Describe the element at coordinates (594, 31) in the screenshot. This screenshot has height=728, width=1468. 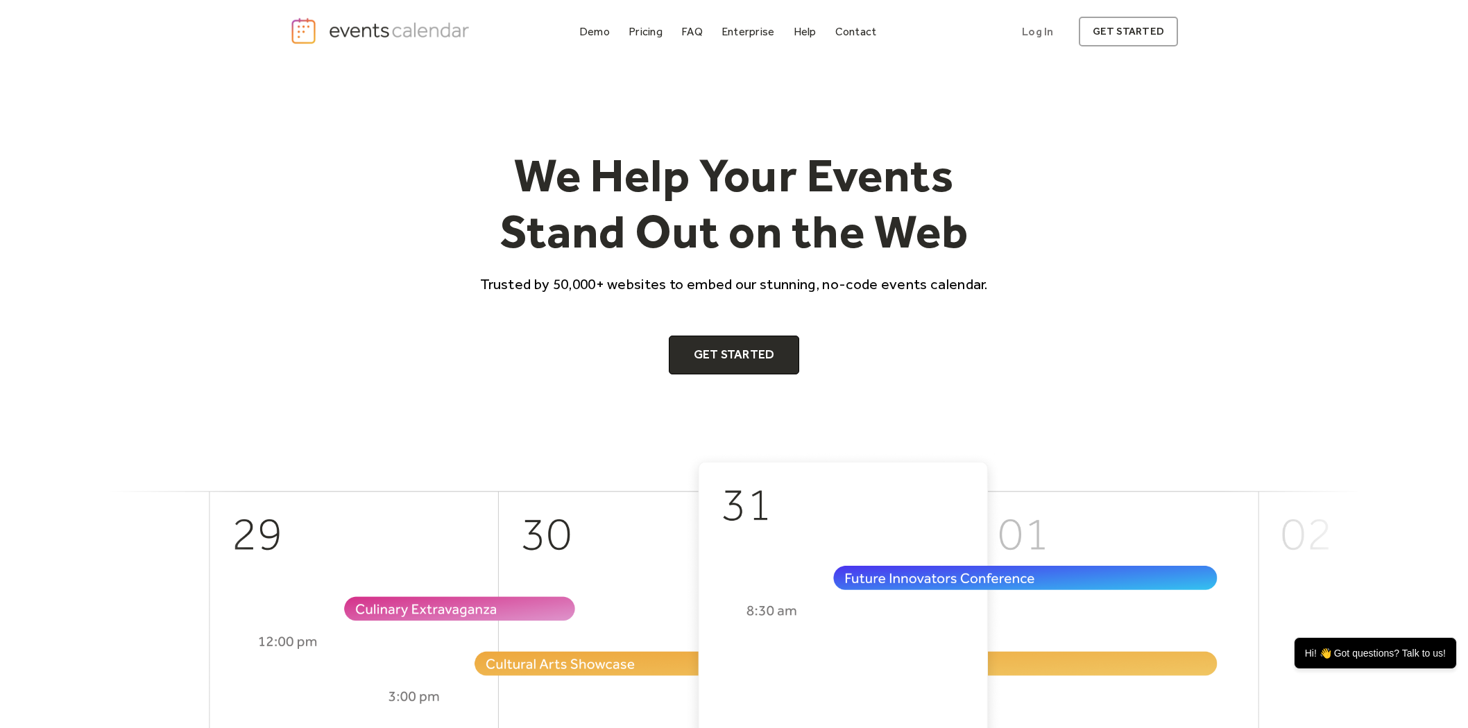
I see `a: Demo` at that location.